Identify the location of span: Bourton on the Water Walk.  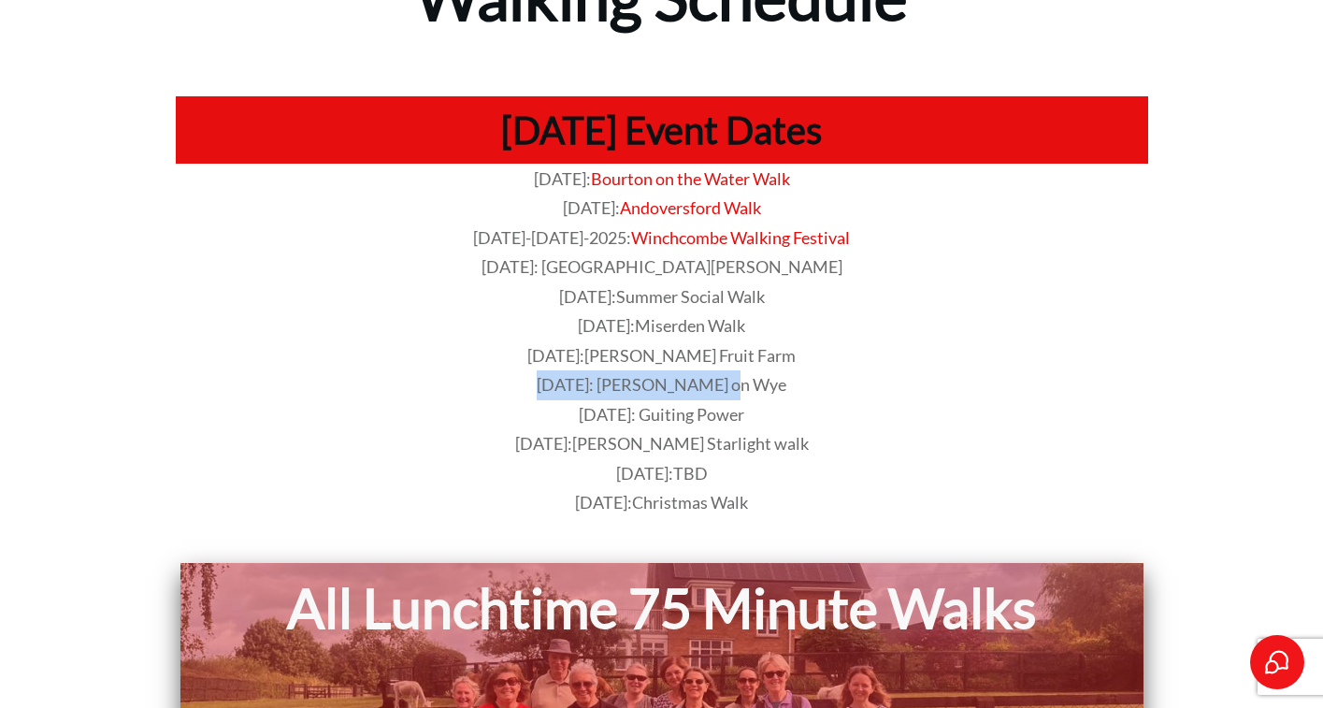
(690, 179).